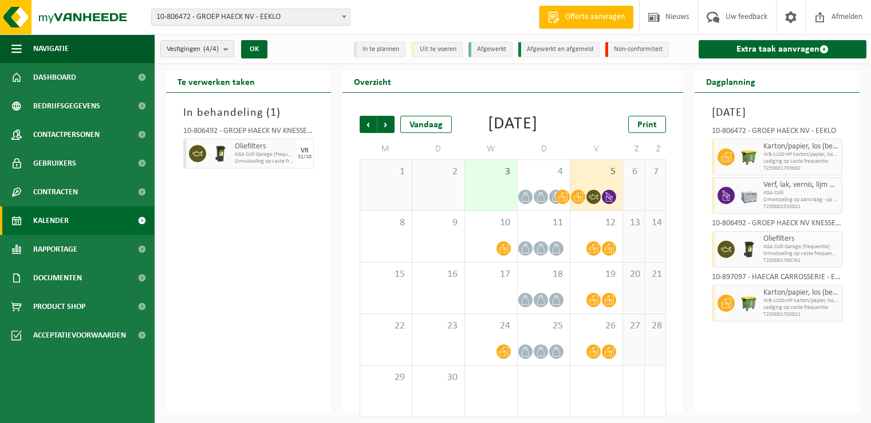  What do you see at coordinates (655, 274) in the screenshot?
I see `span: 21` at bounding box center [655, 274].